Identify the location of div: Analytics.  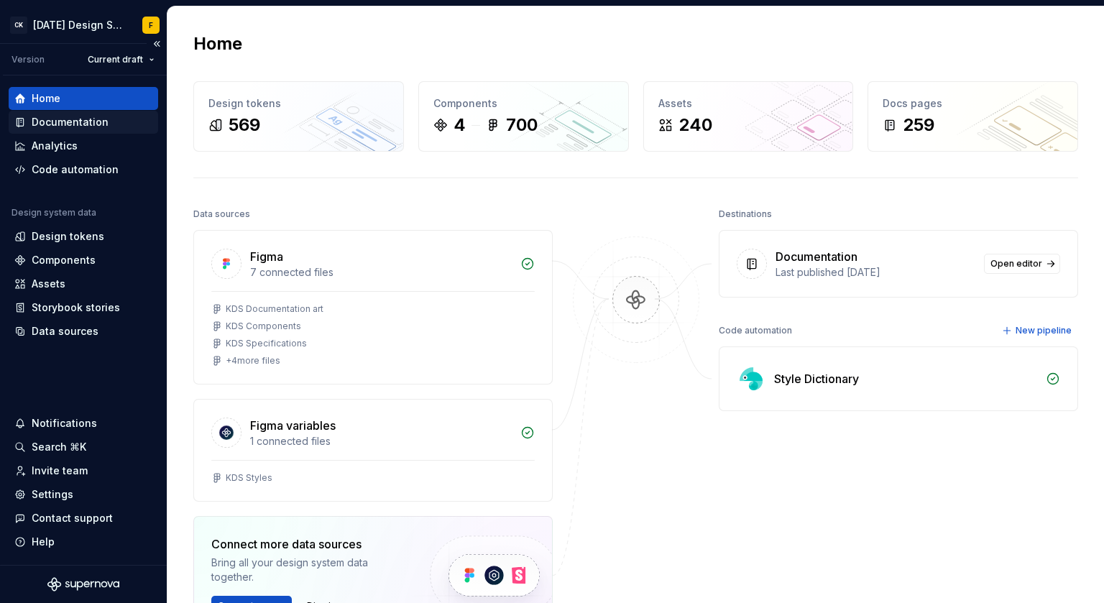
(55, 146).